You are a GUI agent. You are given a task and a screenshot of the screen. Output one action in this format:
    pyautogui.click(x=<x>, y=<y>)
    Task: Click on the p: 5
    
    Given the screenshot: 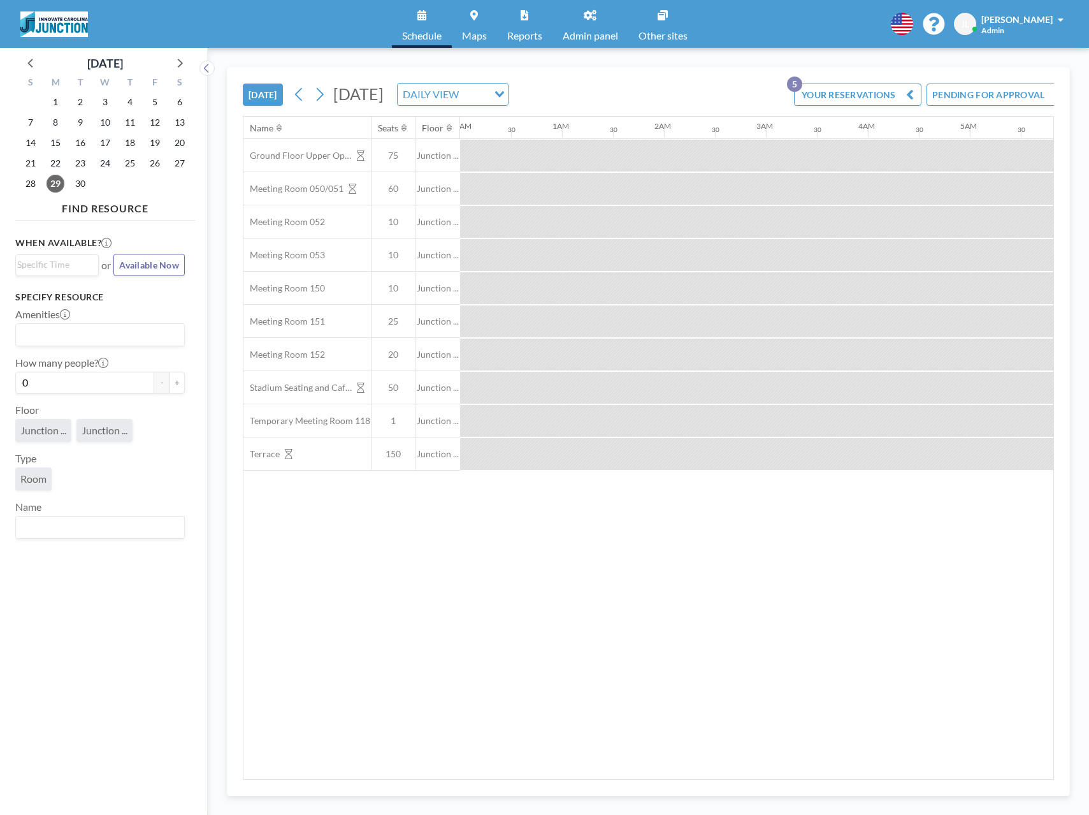 What is the action you would take?
    pyautogui.click(x=795, y=84)
    